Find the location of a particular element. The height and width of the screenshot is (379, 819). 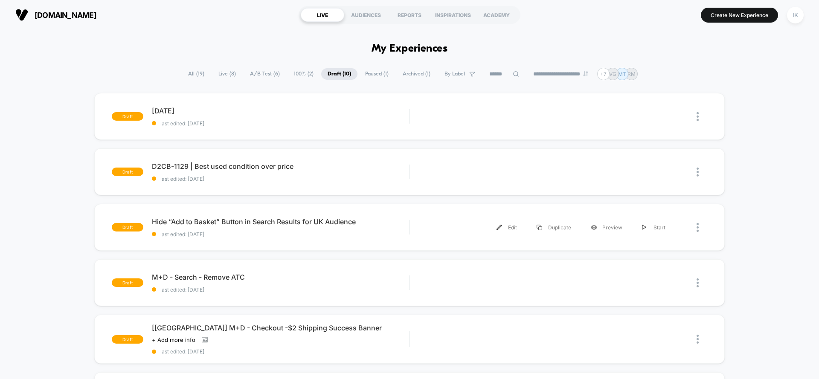

div: Preview is located at coordinates (606, 227).